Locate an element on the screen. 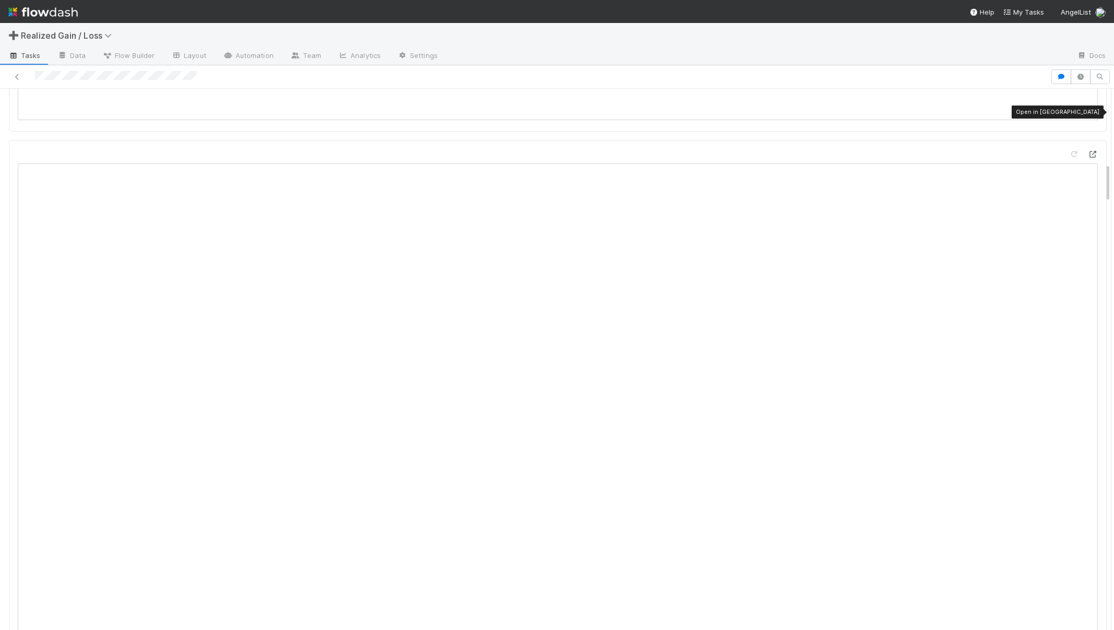 The width and height of the screenshot is (1114, 630). span: Realized Gain / Loss is located at coordinates (69, 36).